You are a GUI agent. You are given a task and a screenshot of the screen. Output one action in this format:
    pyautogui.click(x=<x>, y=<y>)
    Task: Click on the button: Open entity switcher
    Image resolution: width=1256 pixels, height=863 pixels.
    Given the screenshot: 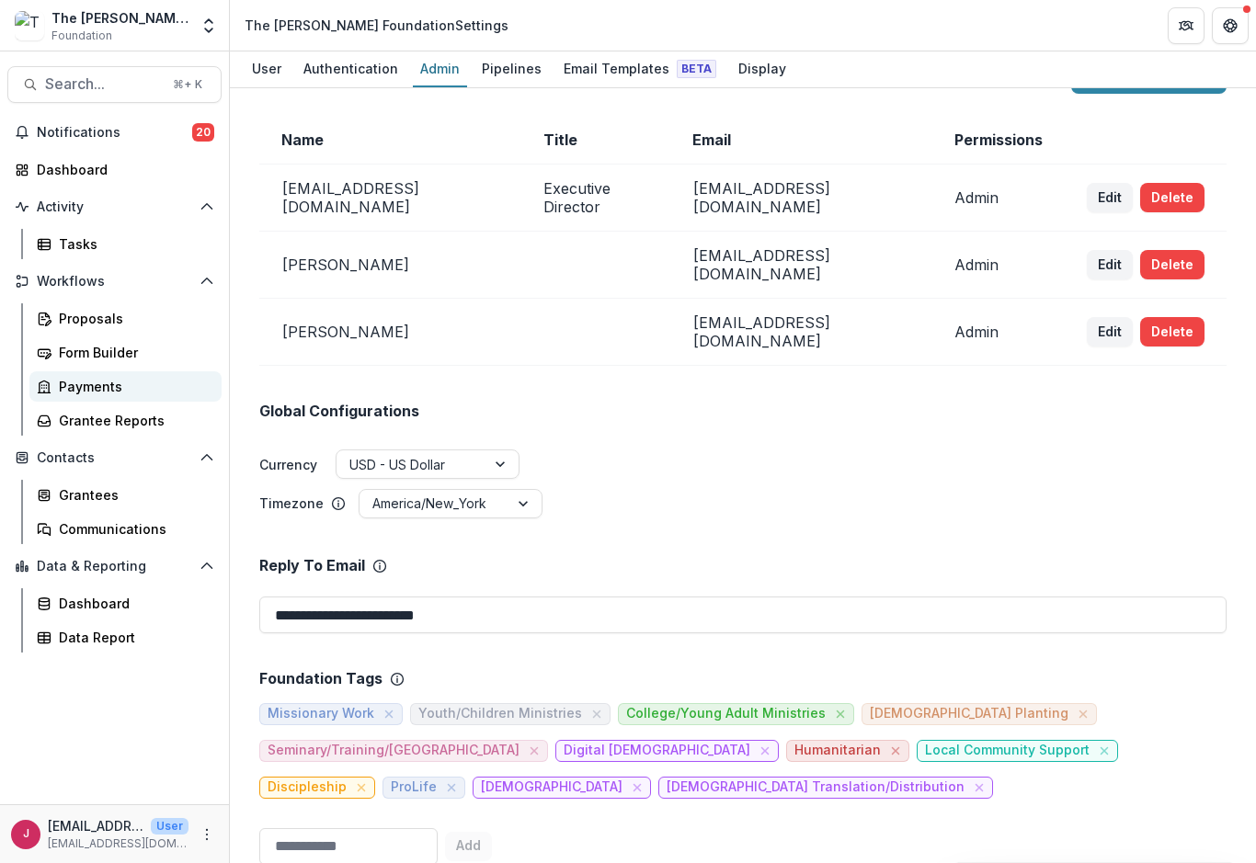 What is the action you would take?
    pyautogui.click(x=209, y=26)
    